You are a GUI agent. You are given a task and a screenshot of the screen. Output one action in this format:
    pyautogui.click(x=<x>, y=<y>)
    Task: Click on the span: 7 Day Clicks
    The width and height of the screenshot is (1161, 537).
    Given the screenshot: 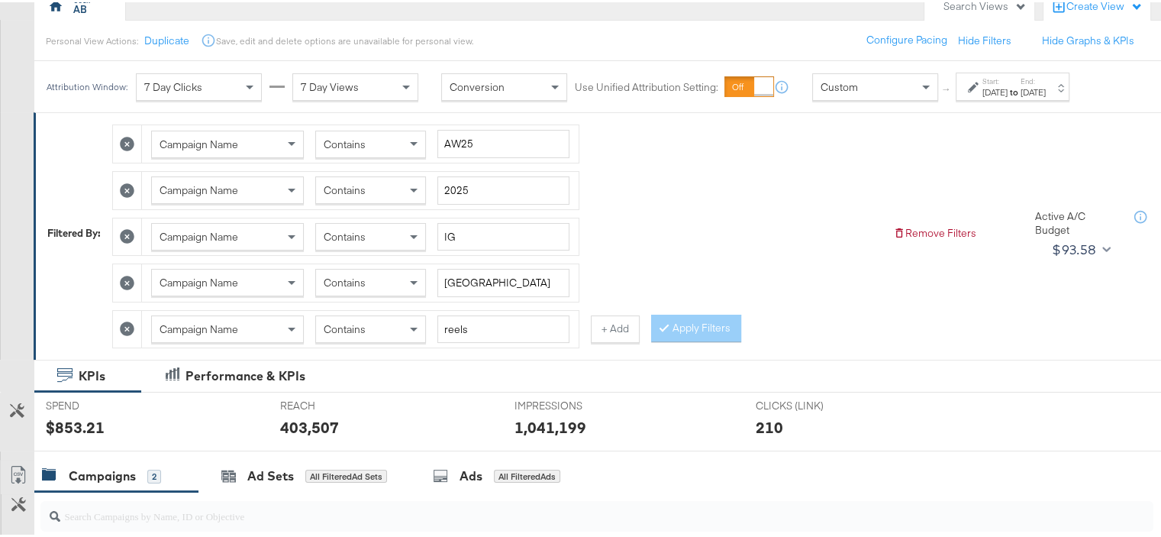 What is the action you would take?
    pyautogui.click(x=173, y=85)
    